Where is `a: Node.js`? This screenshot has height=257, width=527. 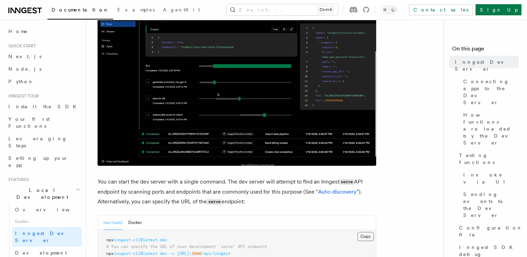
a: Node.js is located at coordinates (44, 69).